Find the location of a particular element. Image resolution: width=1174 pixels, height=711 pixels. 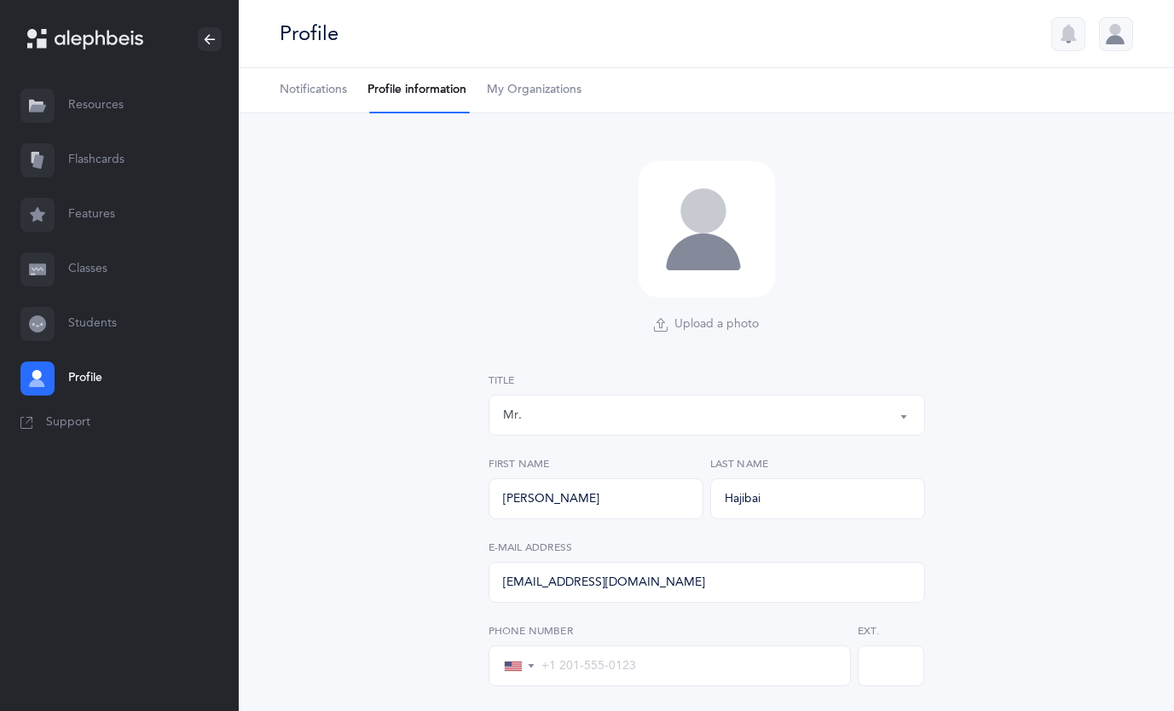

label: First Name is located at coordinates (596, 464).